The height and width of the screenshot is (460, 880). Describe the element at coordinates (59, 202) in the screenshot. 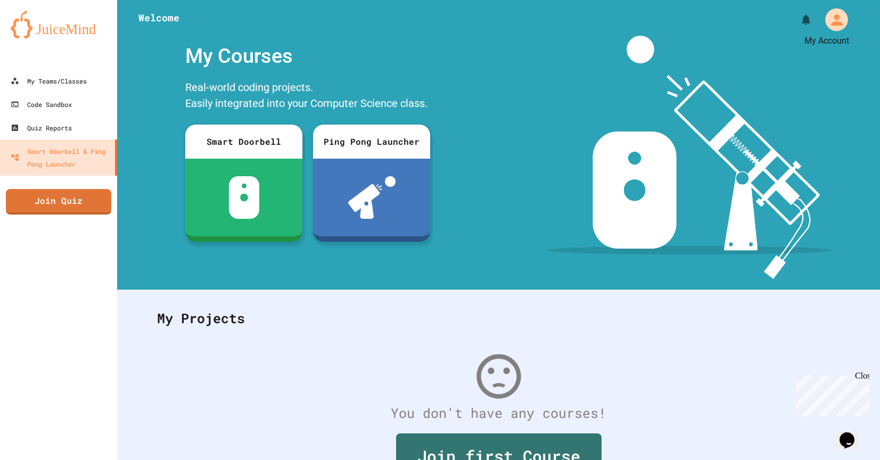

I see `a: Join Quiz` at that location.